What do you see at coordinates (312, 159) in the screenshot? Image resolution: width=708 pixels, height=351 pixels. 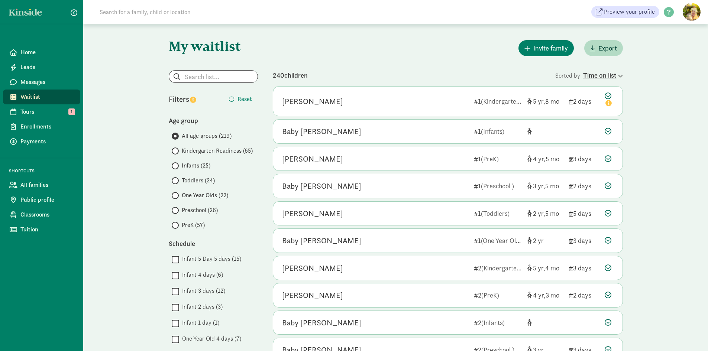 I see `div: Penny Erickson` at bounding box center [312, 159].